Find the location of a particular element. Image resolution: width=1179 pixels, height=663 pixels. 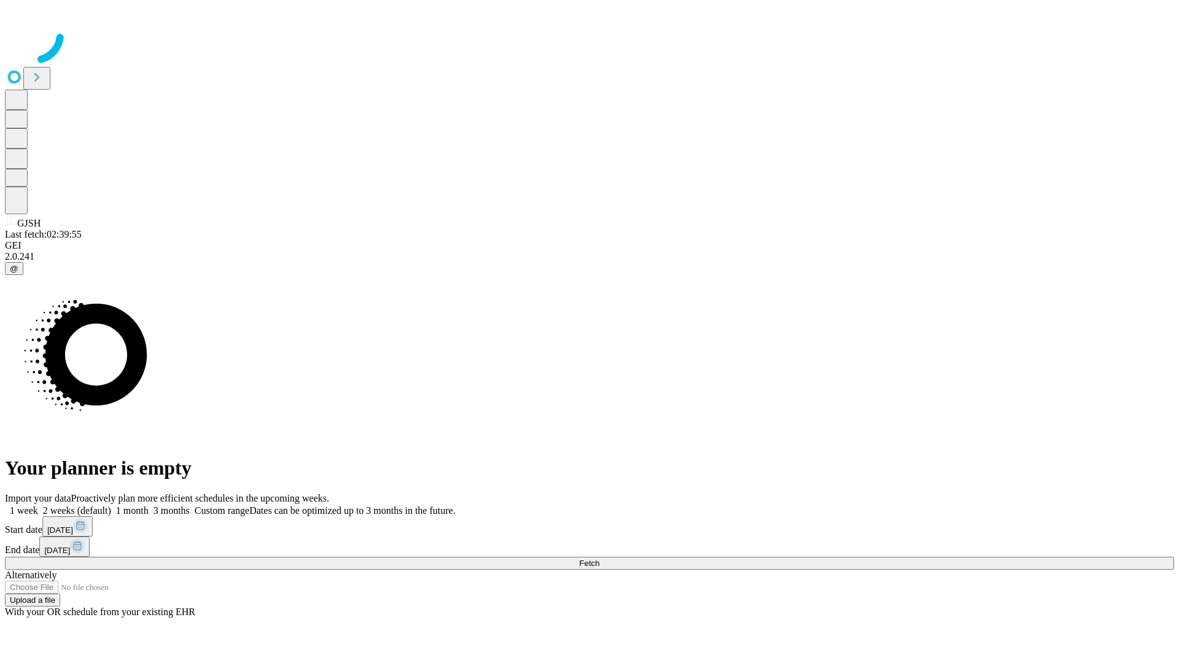

h1: Your planner is empty is located at coordinates (590, 468).